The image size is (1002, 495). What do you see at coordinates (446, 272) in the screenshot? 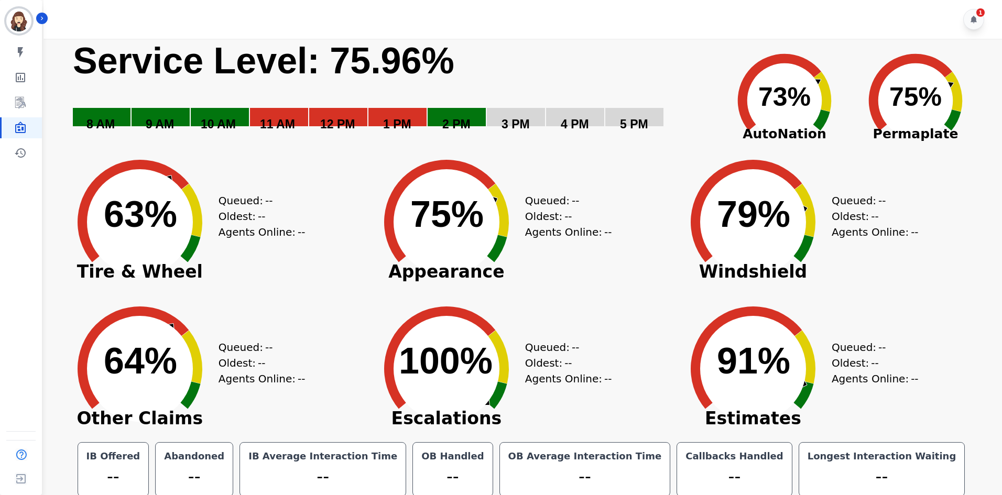
I see `span: Appearance` at bounding box center [446, 272].